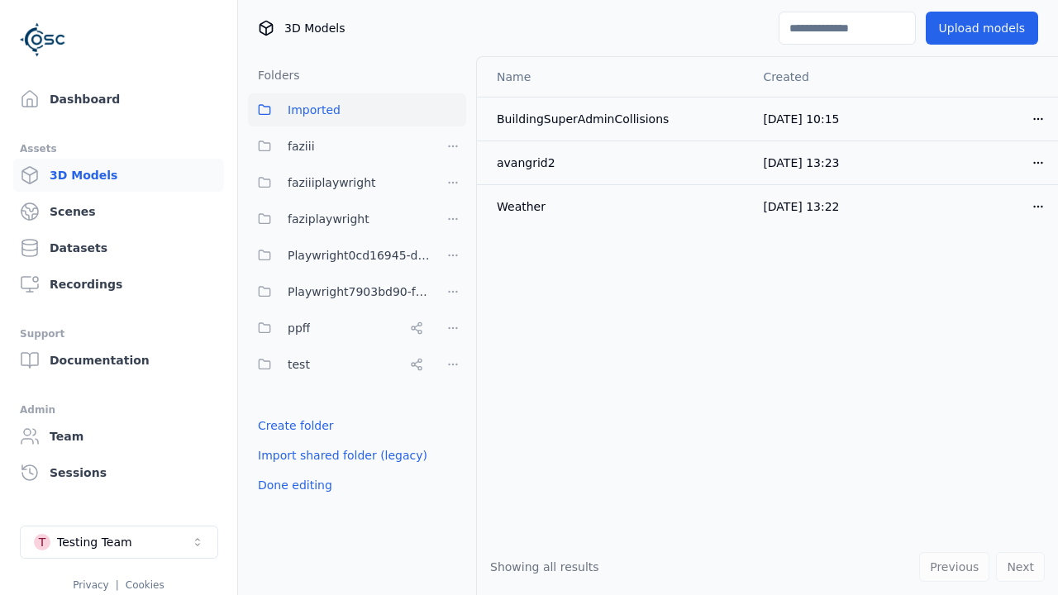  I want to click on img: Logo, so click(43, 40).